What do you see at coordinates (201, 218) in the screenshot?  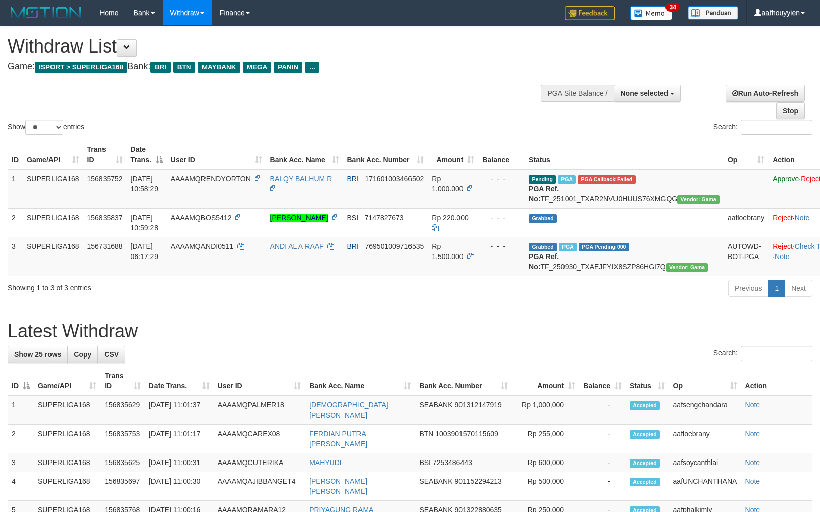 I see `span: AAAAMQBOS5412` at bounding box center [201, 218].